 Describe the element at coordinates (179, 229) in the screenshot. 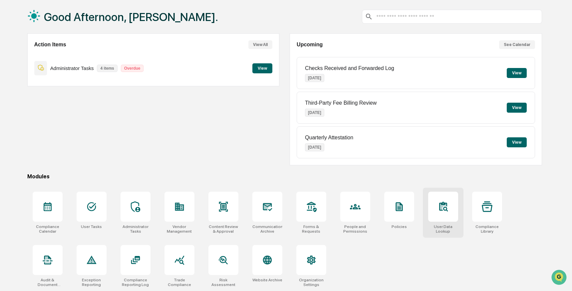

I see `div: Vendor Management` at that location.